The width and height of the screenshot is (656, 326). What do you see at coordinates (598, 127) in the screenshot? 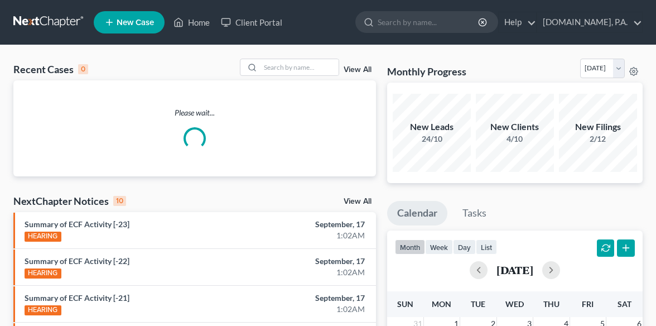
I see `div: New Filings` at bounding box center [598, 127].